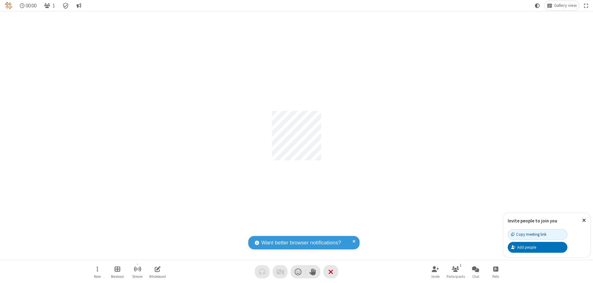  What do you see at coordinates (138, 277) in the screenshot?
I see `span: Stream` at bounding box center [138, 277].